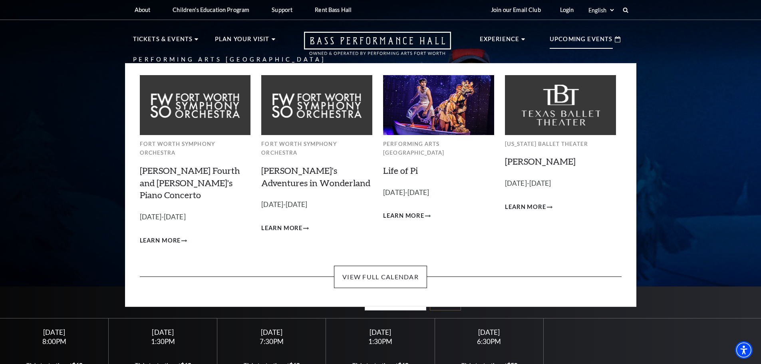  I want to click on a: View Full Calendar, so click(381, 277).